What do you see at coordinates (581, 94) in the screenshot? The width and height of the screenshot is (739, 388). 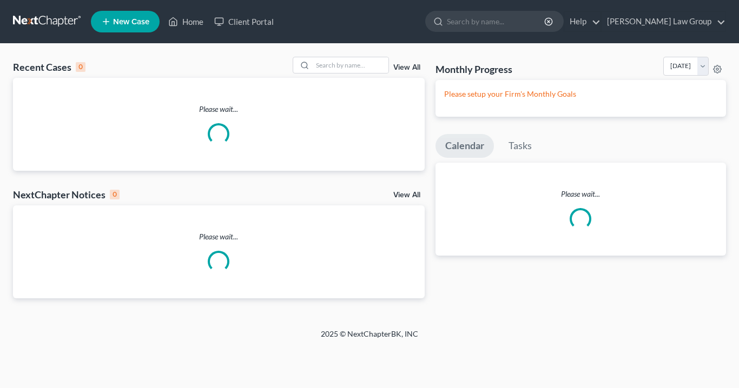 I see `p: Please setup your Firm's Monthly Goals` at bounding box center [581, 94].